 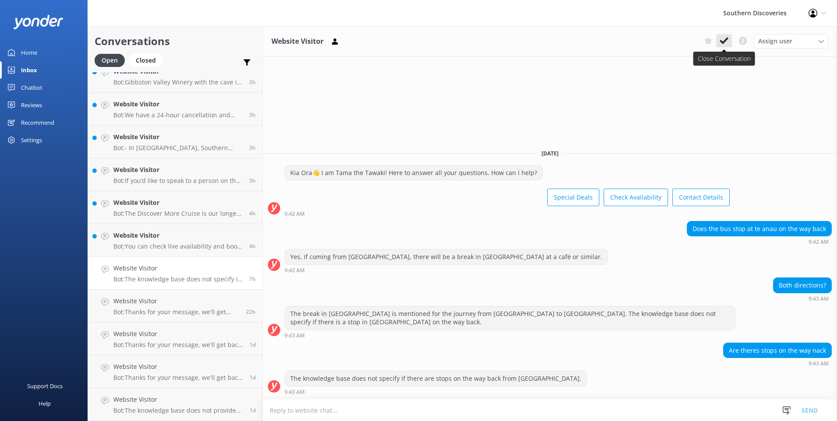 I want to click on div: Chatbot, so click(x=32, y=88).